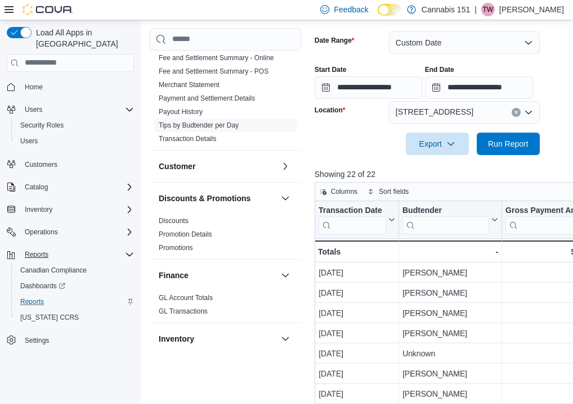  I want to click on span: Customers, so click(77, 164).